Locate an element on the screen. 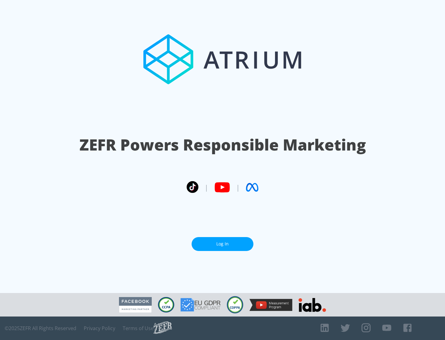 This screenshot has height=340, width=445. img: Facebook Marketing Partner is located at coordinates (135, 304).